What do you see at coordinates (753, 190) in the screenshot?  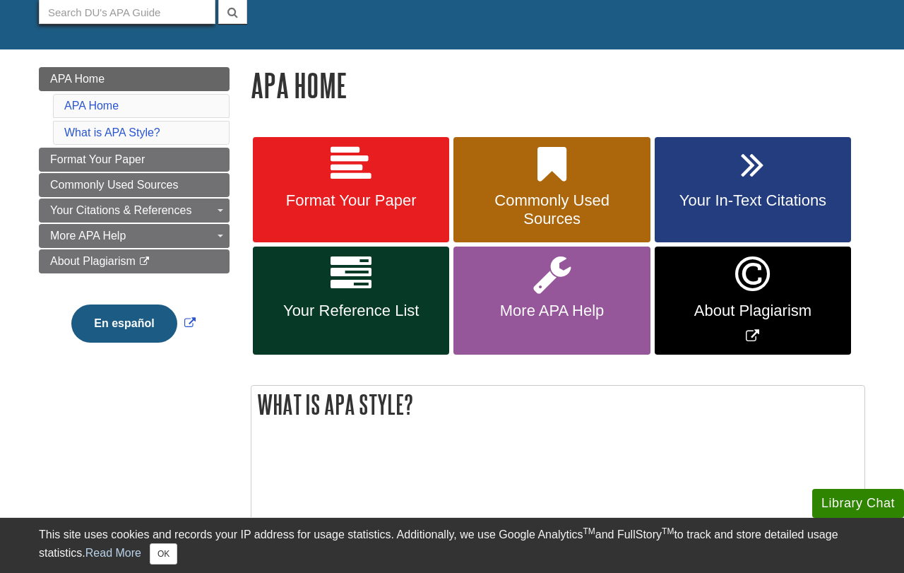 I see `a: Your In-Text Citations` at bounding box center [753, 190].